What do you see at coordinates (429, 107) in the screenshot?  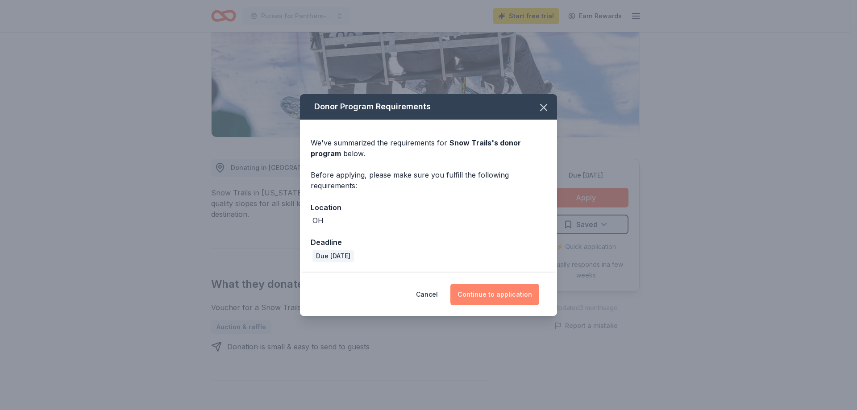 I see `div: Donor Program Requirements` at bounding box center [429, 107].